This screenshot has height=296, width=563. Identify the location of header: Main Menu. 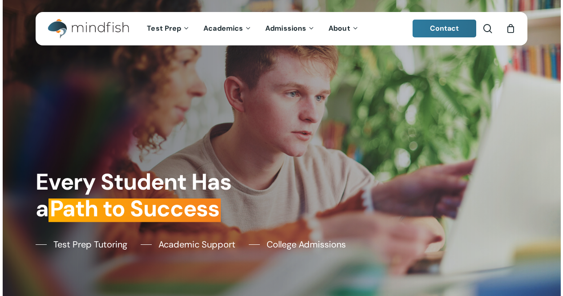
(281, 28).